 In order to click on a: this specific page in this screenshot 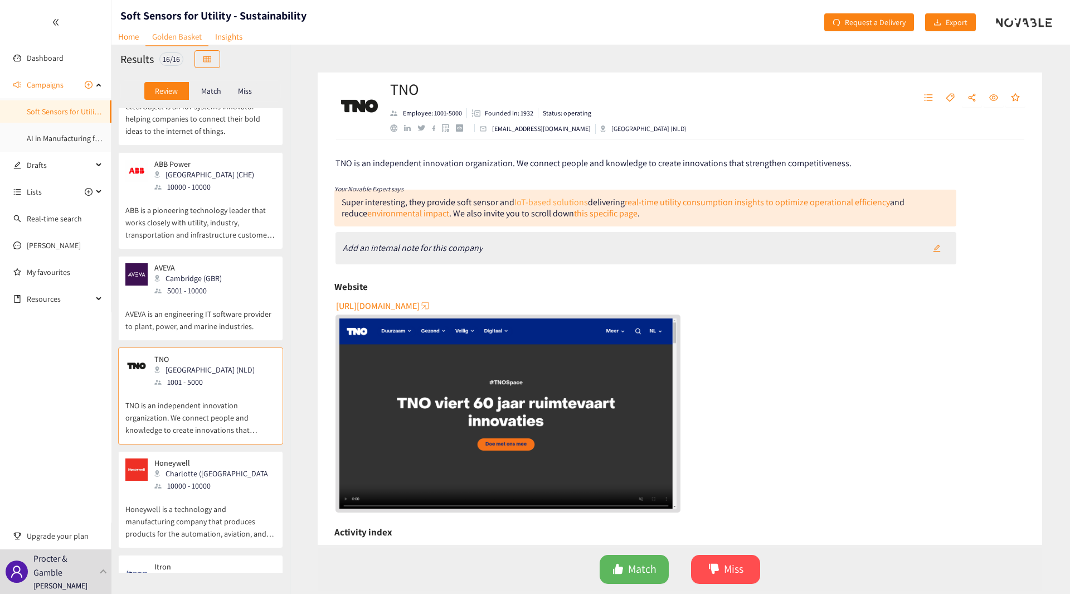, I will do `click(606, 213)`.